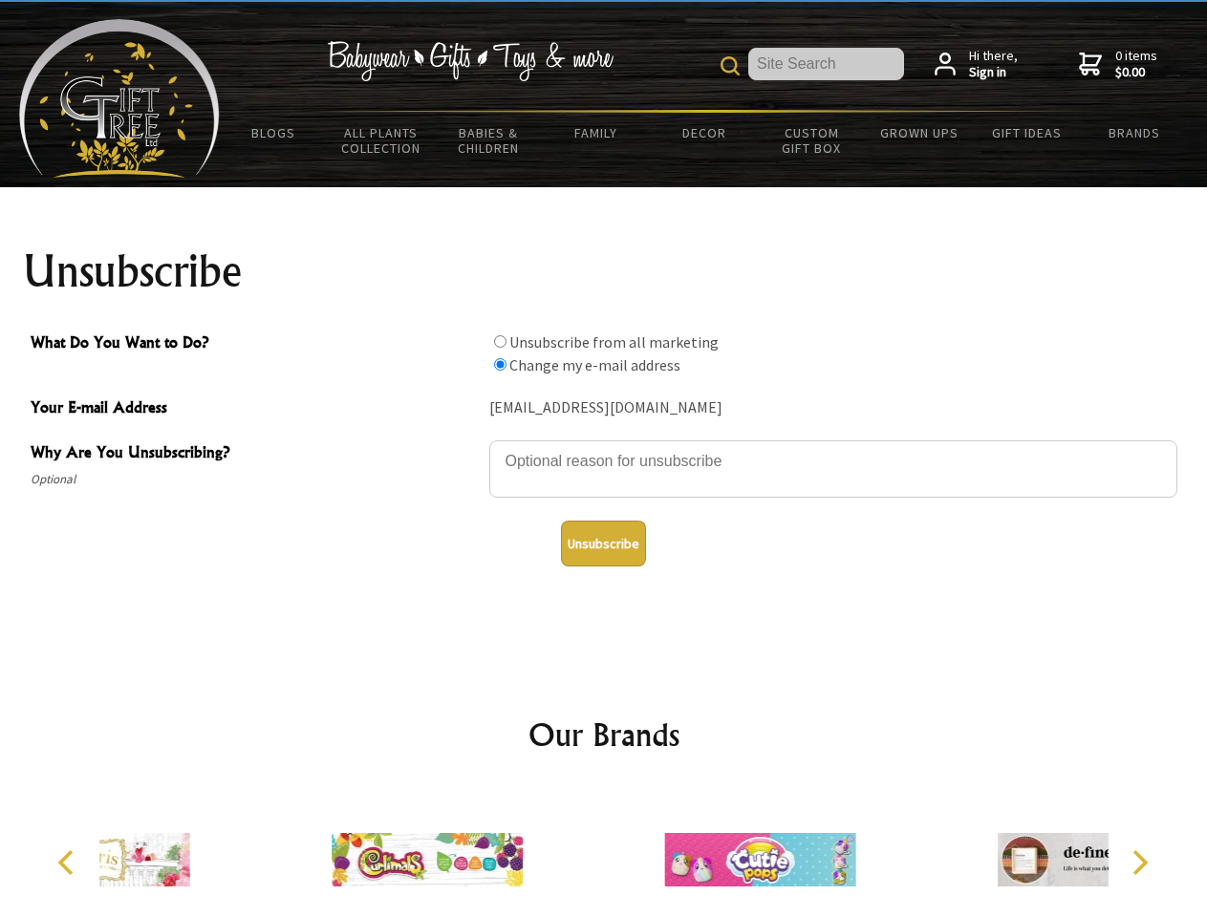 This screenshot has height=917, width=1207. Describe the element at coordinates (613, 342) in the screenshot. I see `label: Unsubscribe from all marketing` at that location.